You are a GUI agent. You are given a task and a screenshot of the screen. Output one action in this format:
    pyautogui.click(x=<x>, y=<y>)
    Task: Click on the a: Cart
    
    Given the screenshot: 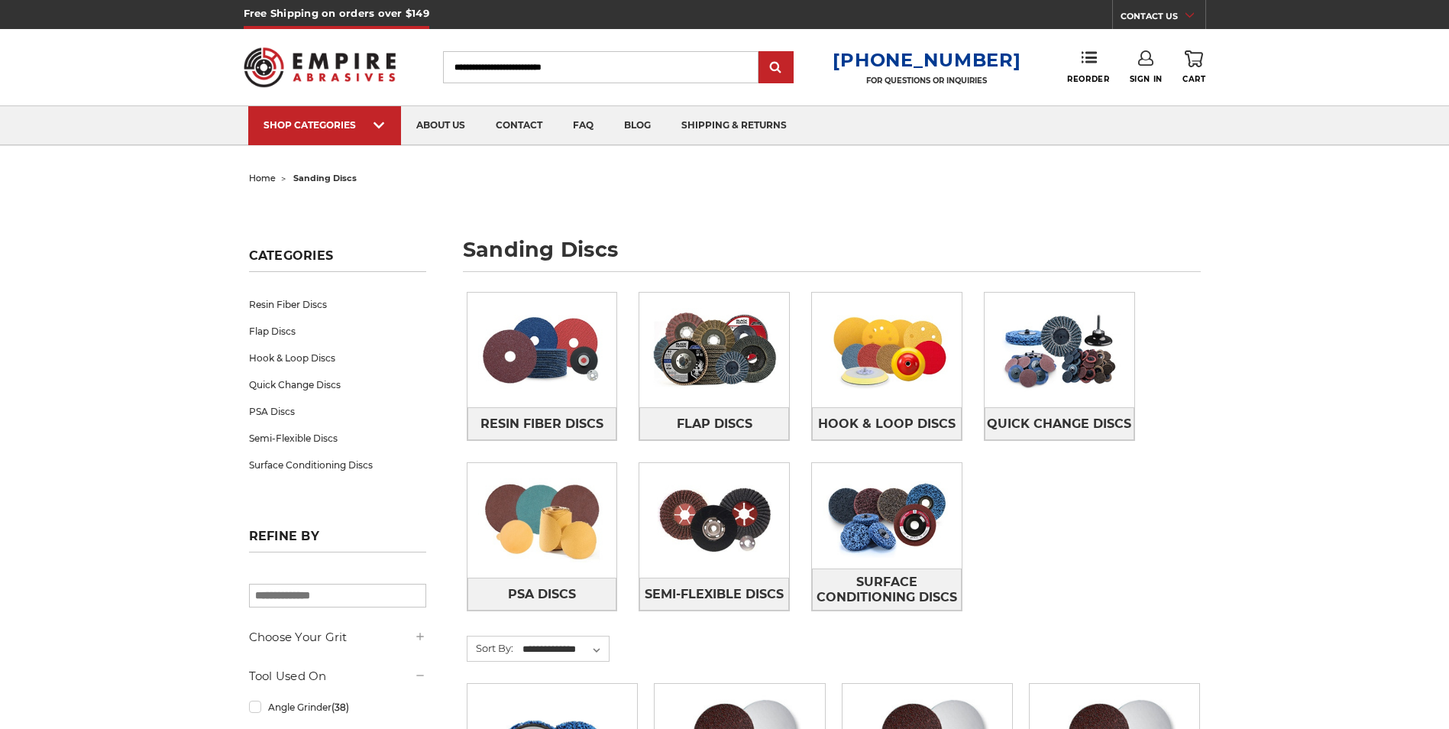 What is the action you would take?
    pyautogui.click(x=1194, y=67)
    